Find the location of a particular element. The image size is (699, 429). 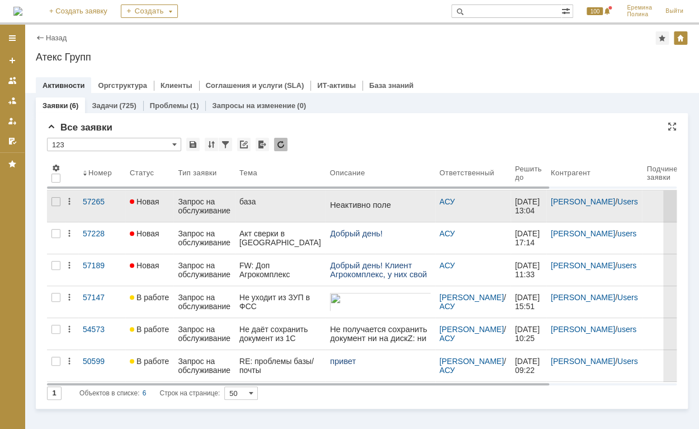

a: Не уходит из ЗУП в ФСС is located at coordinates (280, 302).